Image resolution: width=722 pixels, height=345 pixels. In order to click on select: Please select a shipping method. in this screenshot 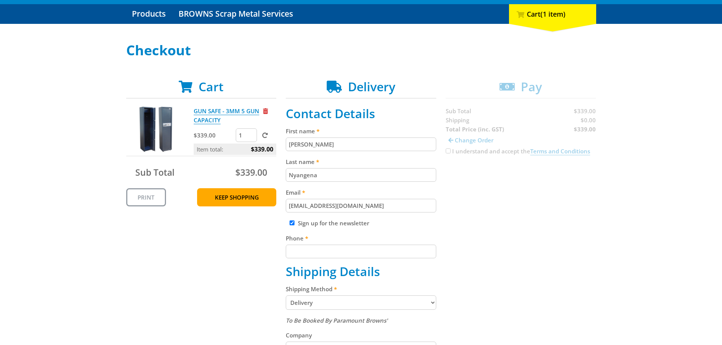, I will do `click(361, 303)`.